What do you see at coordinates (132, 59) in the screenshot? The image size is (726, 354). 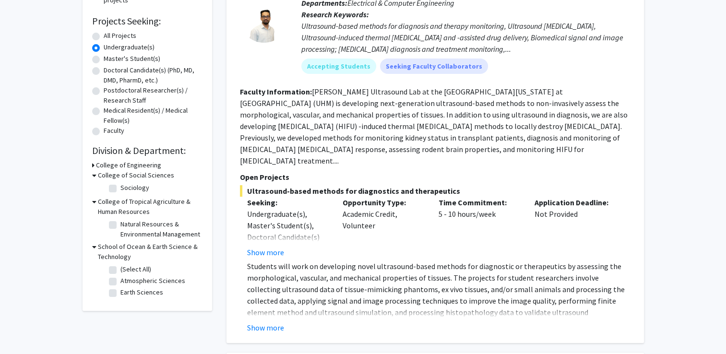 I see `label: Master's Student(s)` at bounding box center [132, 59].